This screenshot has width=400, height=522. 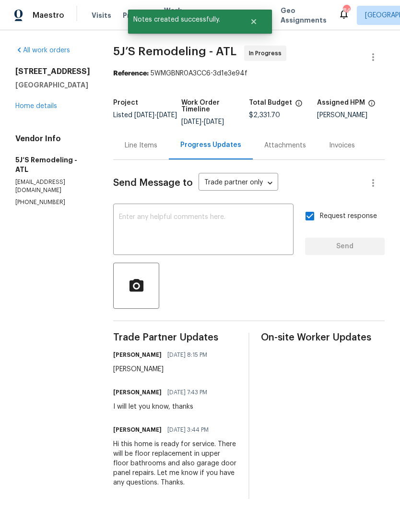 I want to click on h5: Project, so click(x=126, y=103).